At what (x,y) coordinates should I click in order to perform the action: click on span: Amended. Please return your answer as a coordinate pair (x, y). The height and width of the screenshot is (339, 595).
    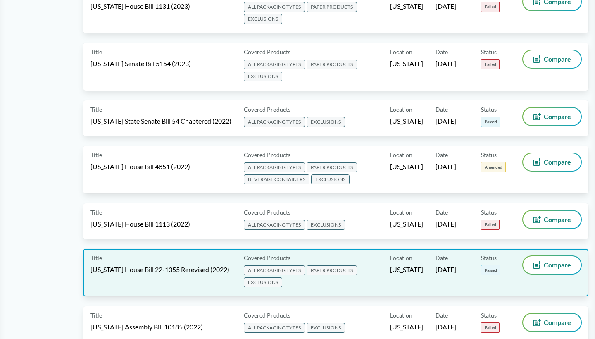
    Looking at the image, I should click on (494, 167).